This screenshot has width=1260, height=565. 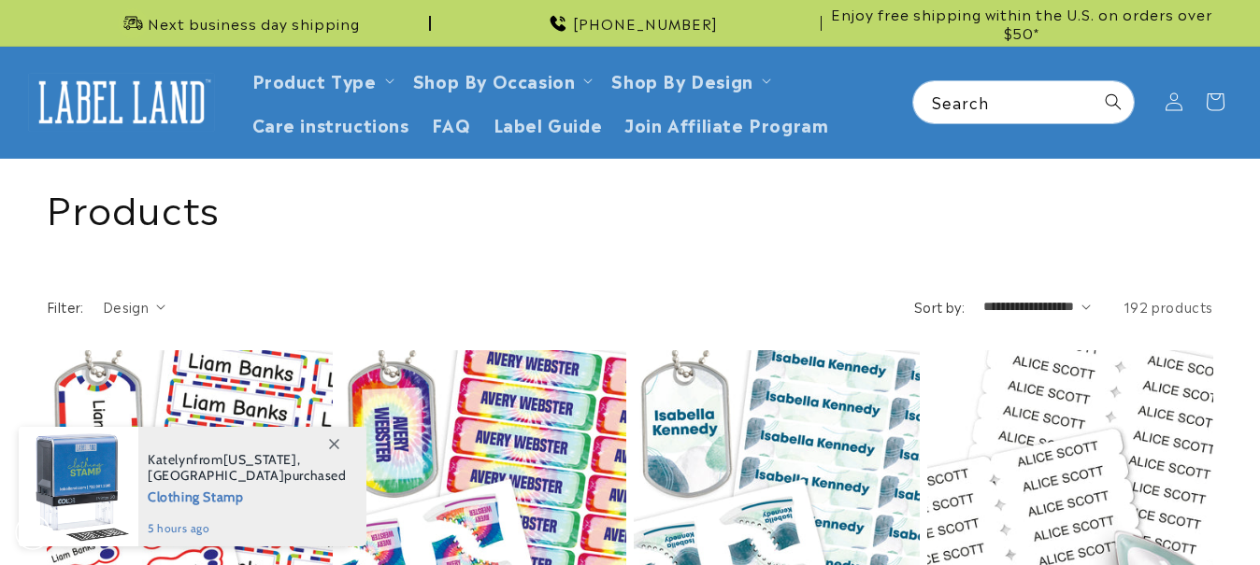 I want to click on span: Design, so click(x=125, y=307).